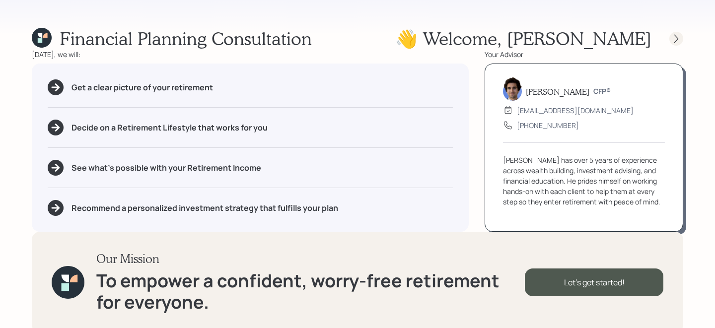 The width and height of the screenshot is (715, 328). I want to click on div: Your Advisor, so click(584, 54).